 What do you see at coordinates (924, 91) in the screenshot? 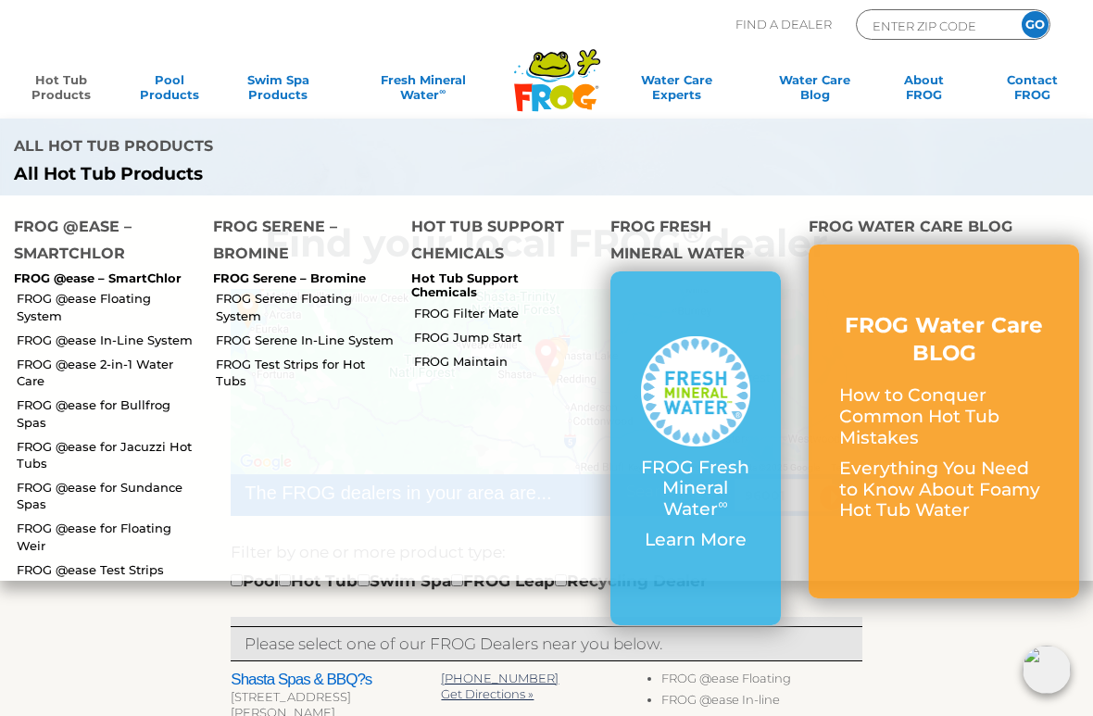
I see `a: AboutFROG` at bounding box center [924, 91].